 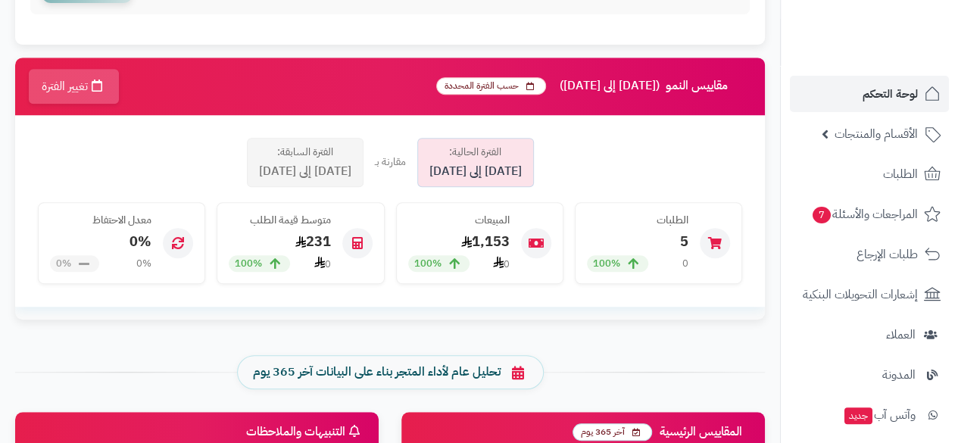 What do you see at coordinates (101, 220) in the screenshot?
I see `h4: معدل الاحتفاظ` at bounding box center [101, 220].